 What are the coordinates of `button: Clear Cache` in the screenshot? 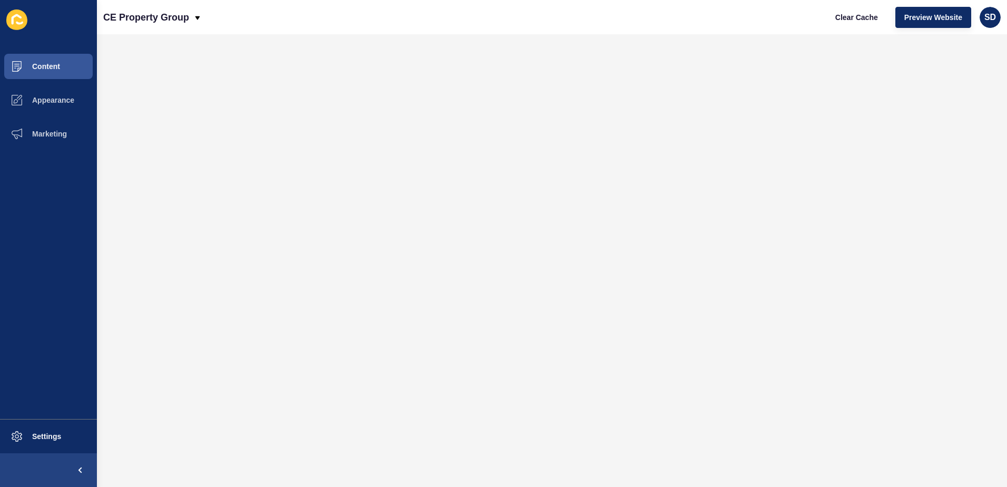 It's located at (856, 17).